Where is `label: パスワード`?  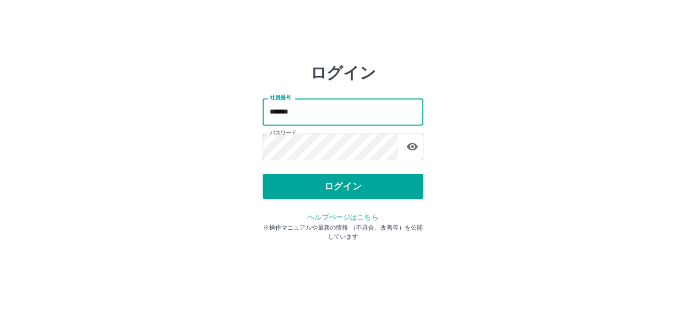 label: パスワード is located at coordinates (283, 133).